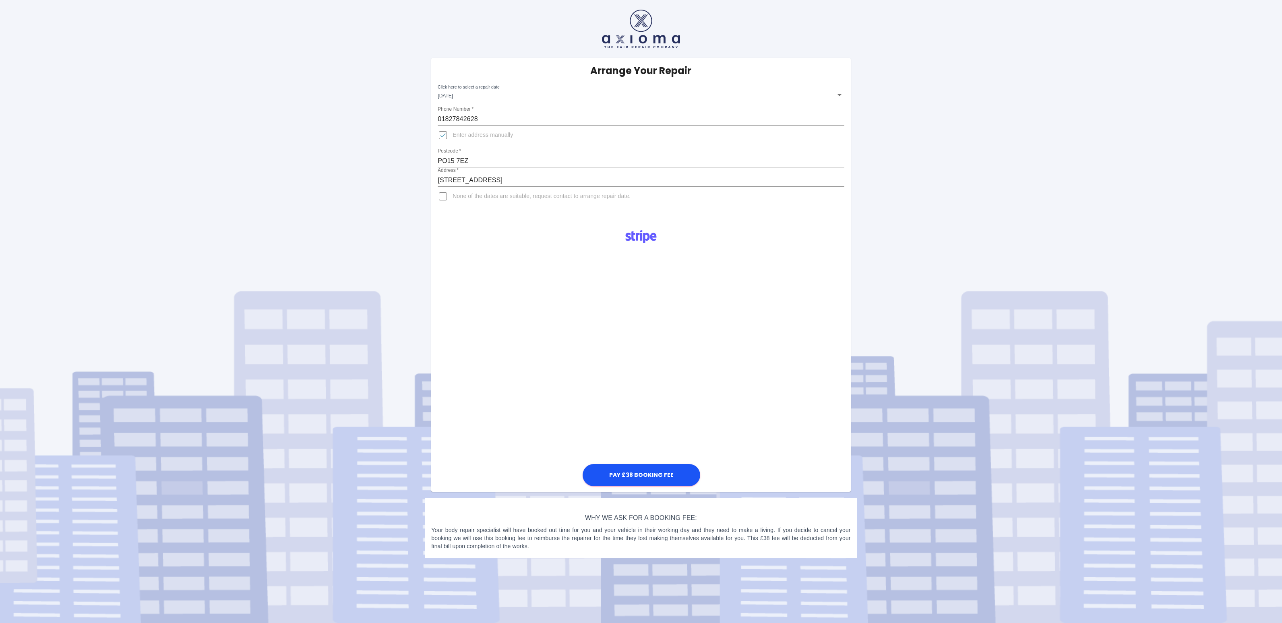  Describe the element at coordinates (640, 538) in the screenshot. I see `p: Your body repair specialist will have booked out time for you and your vehicle in their working d...` at that location.